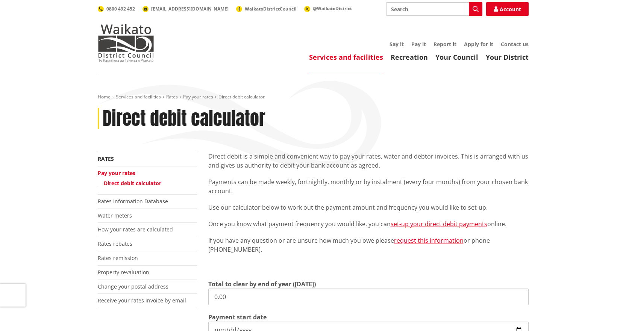 The width and height of the screenshot is (626, 331). Describe the element at coordinates (121, 9) in the screenshot. I see `span: 0800 492 452` at that location.